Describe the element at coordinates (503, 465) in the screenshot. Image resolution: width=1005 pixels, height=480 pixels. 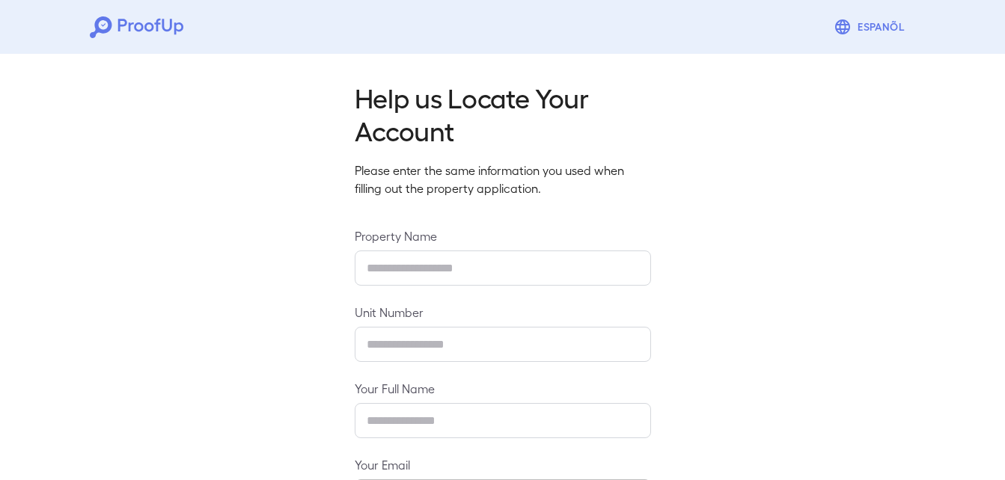
I see `label: Your Email` at that location.